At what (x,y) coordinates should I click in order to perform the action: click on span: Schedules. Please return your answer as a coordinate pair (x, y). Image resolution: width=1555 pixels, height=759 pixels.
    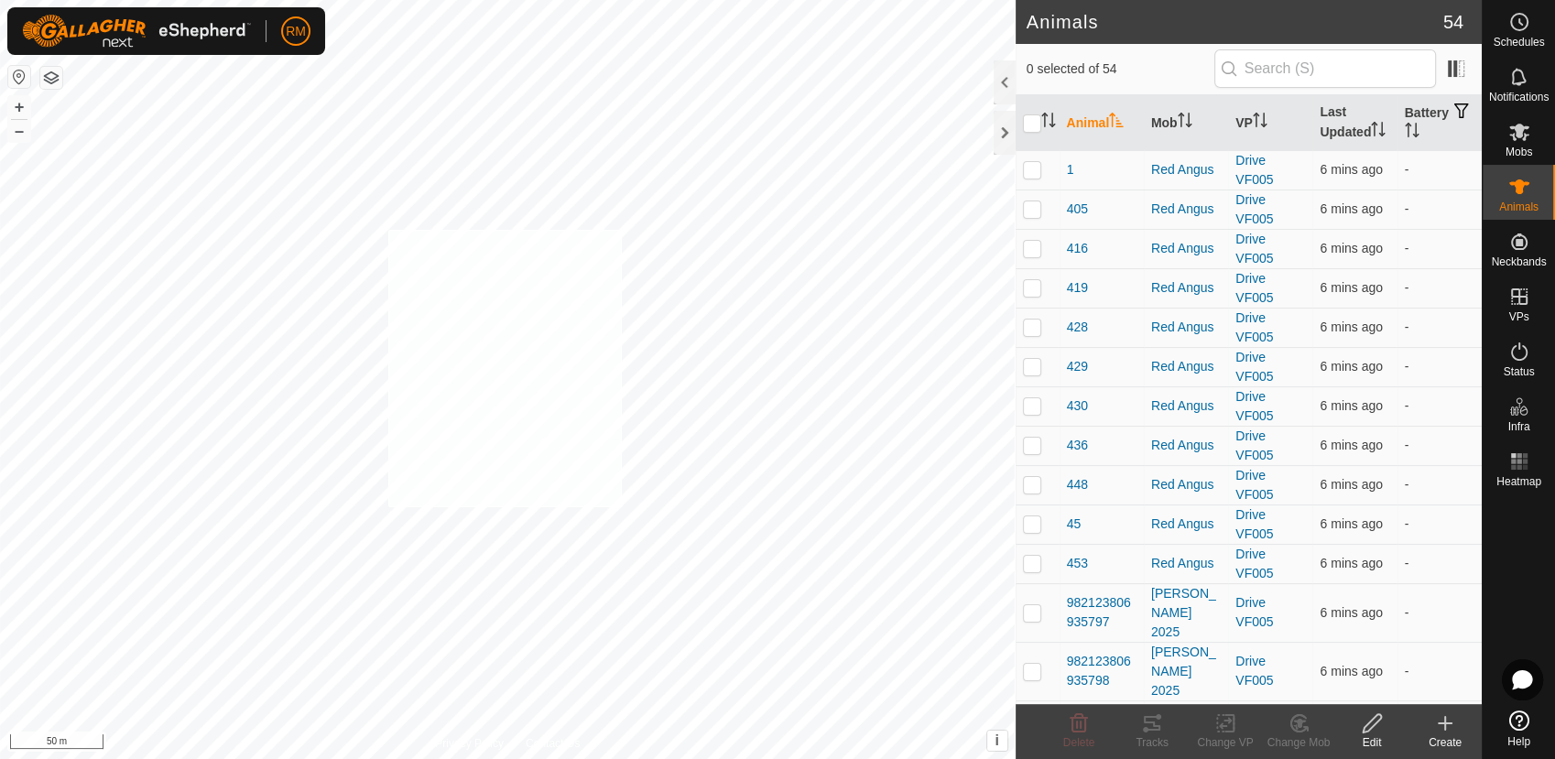
    Looking at the image, I should click on (1519, 42).